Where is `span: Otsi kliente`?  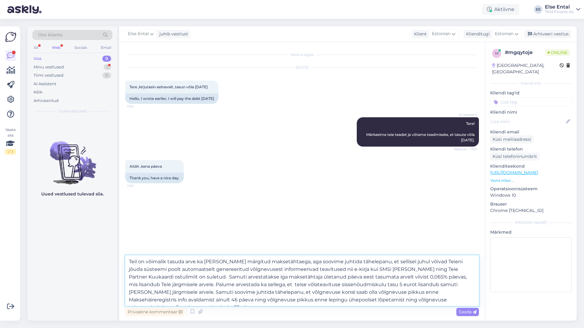 span: Otsi kliente is located at coordinates (50, 35).